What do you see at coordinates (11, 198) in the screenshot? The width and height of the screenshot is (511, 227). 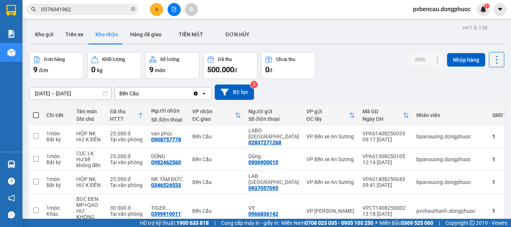 I see `span: notification` at bounding box center [11, 198].